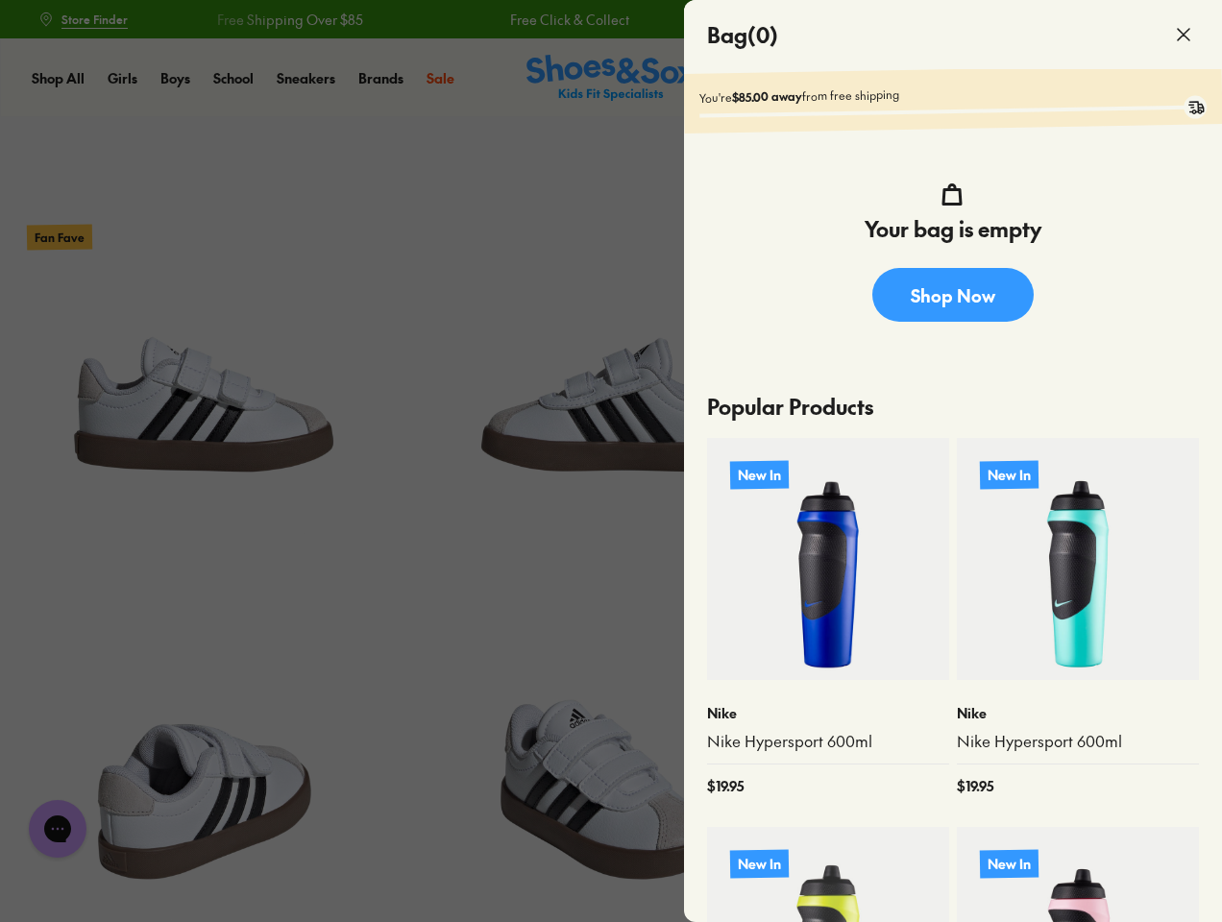 The width and height of the screenshot is (1222, 922). Describe the element at coordinates (953, 229) in the screenshot. I see `h4: Your bag is empty` at that location.